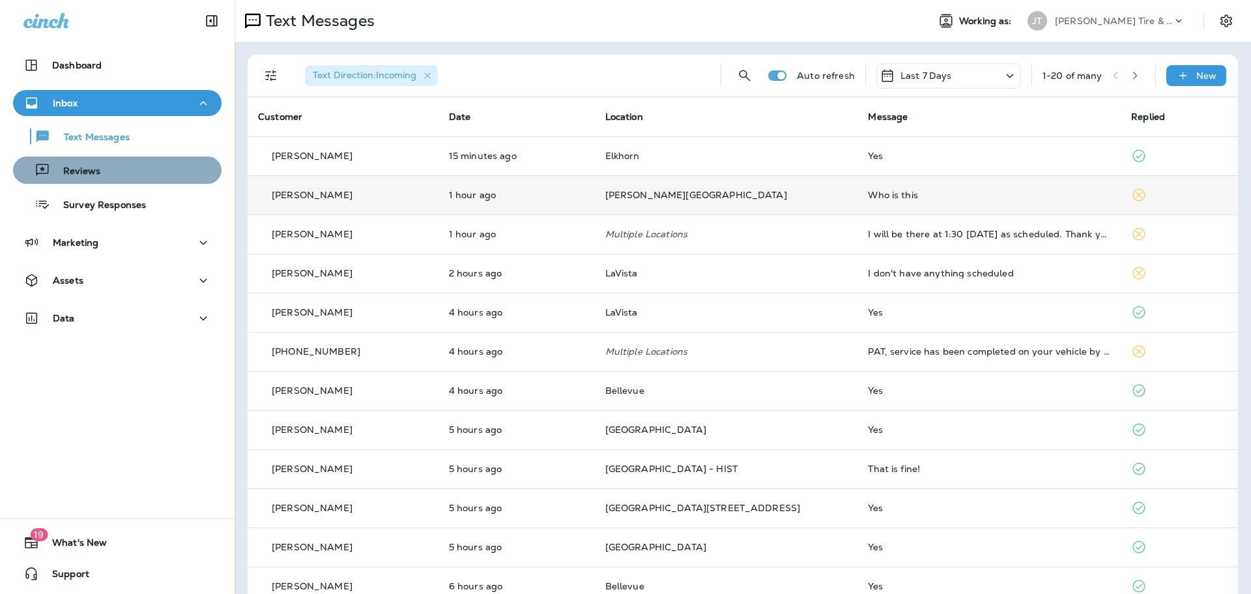 Image resolution: width=1251 pixels, height=594 pixels. I want to click on span: Date, so click(460, 117).